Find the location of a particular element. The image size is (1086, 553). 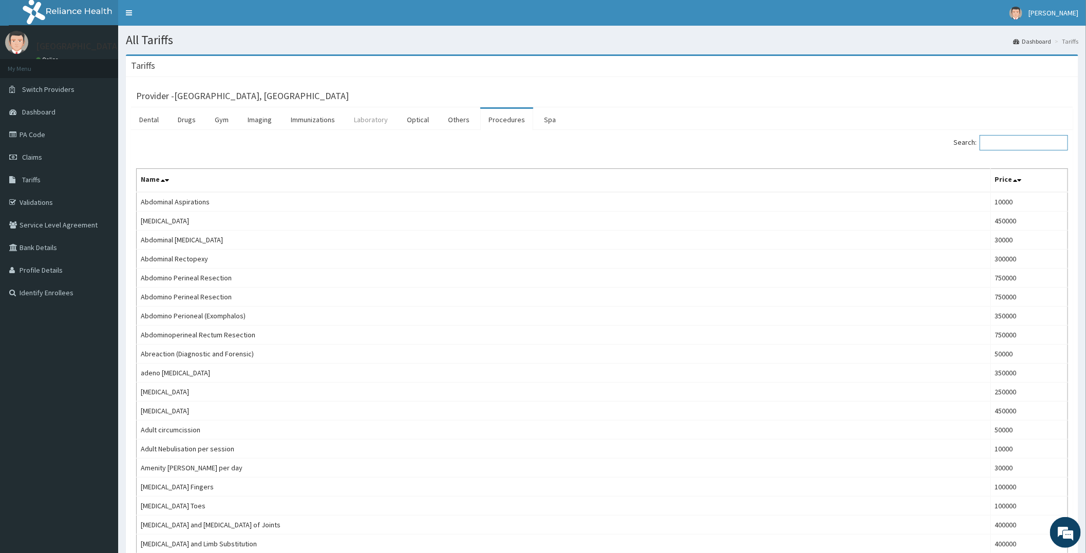

a: Imaging is located at coordinates (260, 120).